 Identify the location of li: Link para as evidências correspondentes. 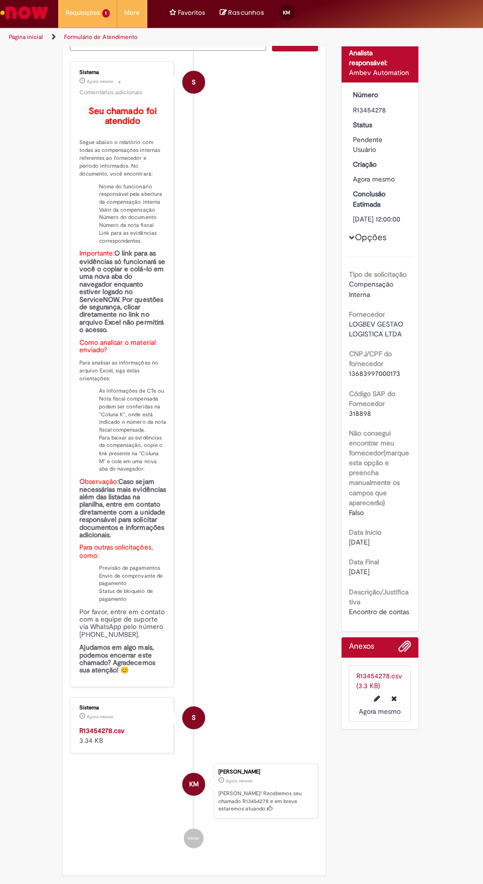
(134, 238).